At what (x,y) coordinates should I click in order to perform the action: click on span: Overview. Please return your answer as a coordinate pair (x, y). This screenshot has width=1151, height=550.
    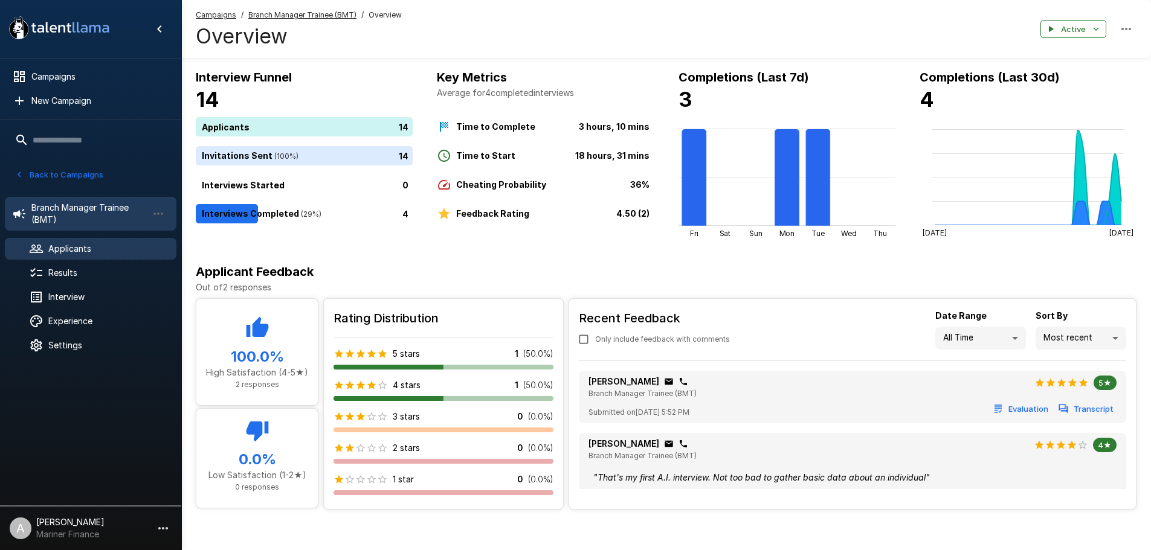
    Looking at the image, I should click on (385, 15).